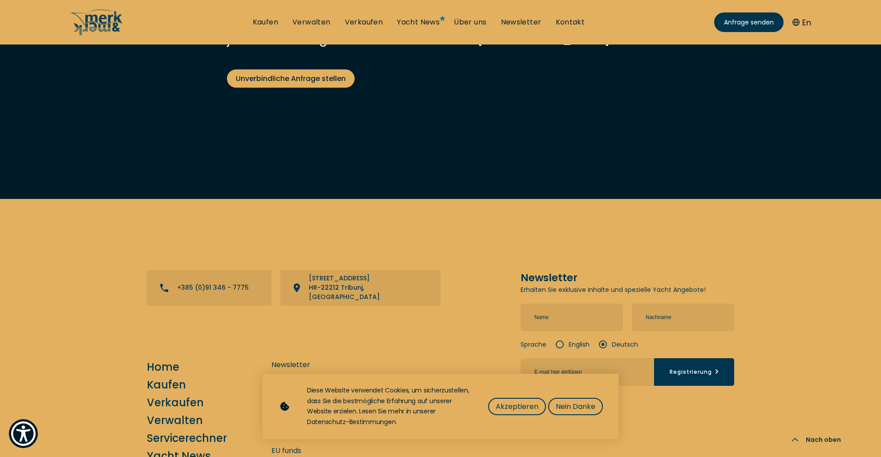 This screenshot has height=457, width=881. Describe the element at coordinates (802, 22) in the screenshot. I see `button: En` at that location.